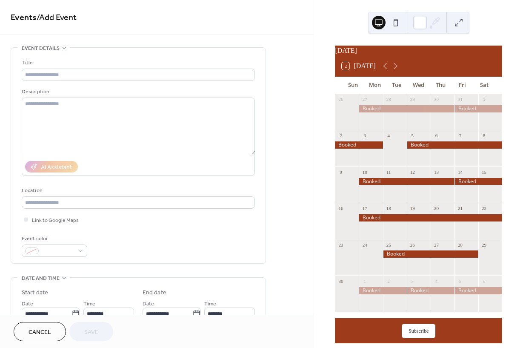  I want to click on div: End date, so click(154, 292).